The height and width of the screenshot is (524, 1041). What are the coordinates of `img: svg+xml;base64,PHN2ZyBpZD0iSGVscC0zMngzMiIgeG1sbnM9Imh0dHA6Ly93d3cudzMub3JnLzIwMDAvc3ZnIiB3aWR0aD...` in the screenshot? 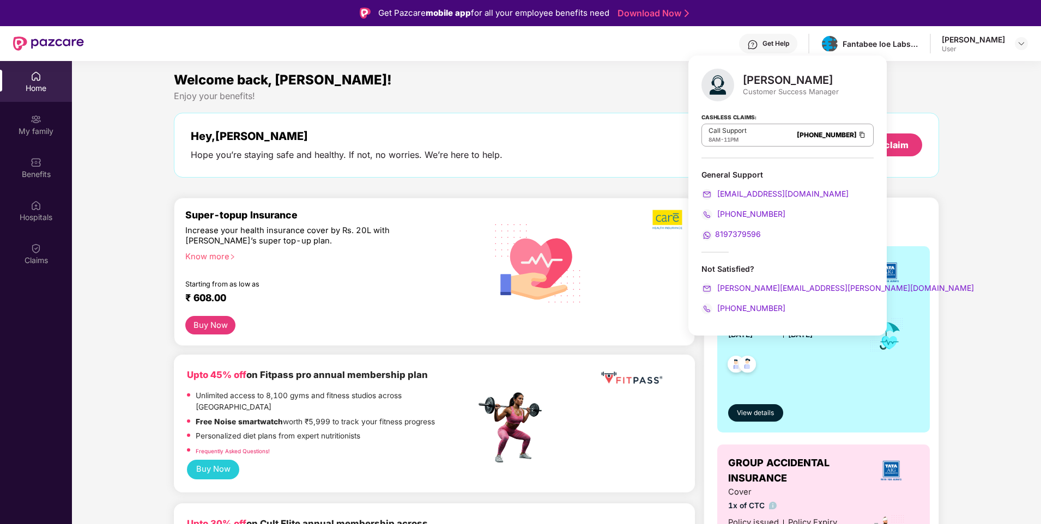 It's located at (752, 45).